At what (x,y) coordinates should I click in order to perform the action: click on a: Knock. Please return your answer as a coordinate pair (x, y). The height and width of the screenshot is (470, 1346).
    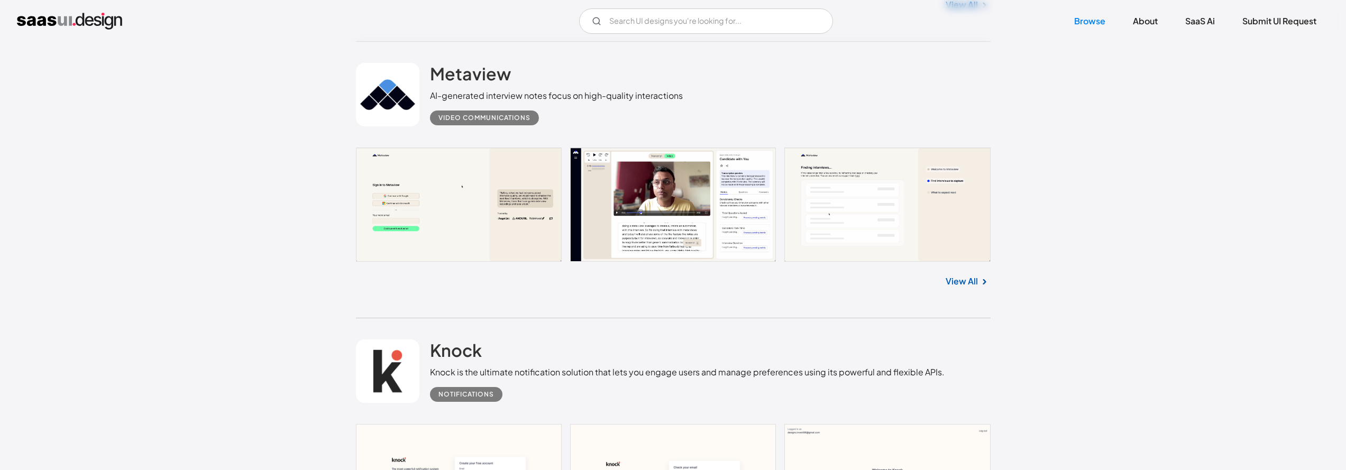
    Looking at the image, I should click on (456, 353).